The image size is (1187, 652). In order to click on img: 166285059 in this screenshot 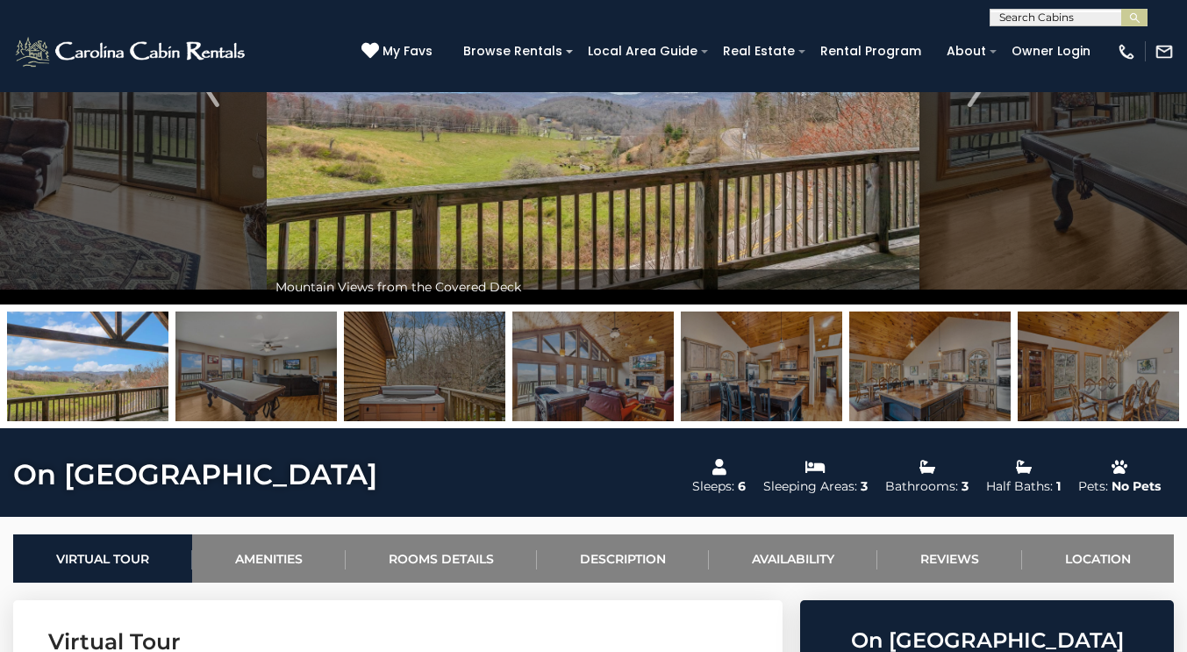, I will do `click(1098, 366)`.